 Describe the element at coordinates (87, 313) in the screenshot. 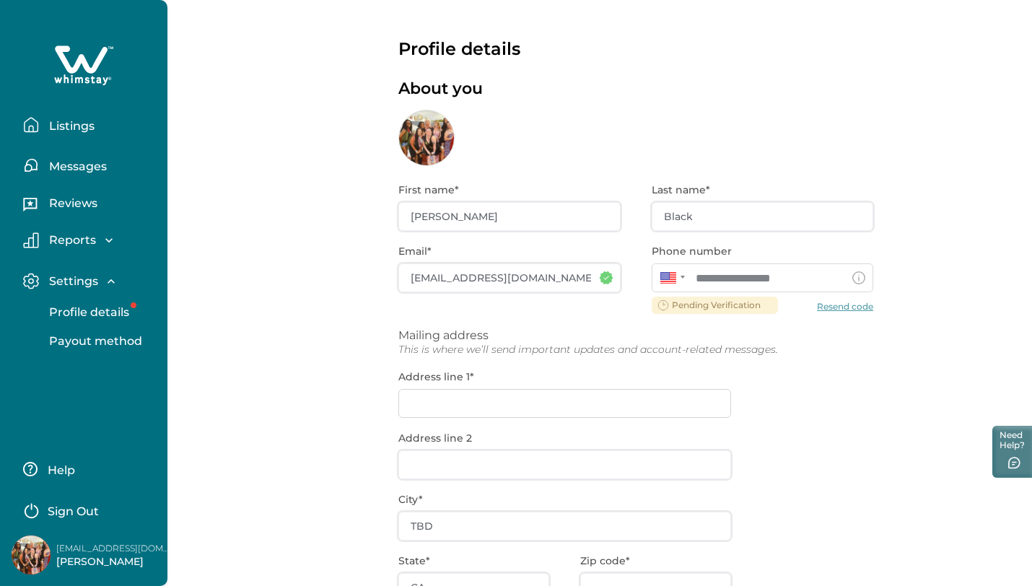

I see `p: Profile details` at that location.